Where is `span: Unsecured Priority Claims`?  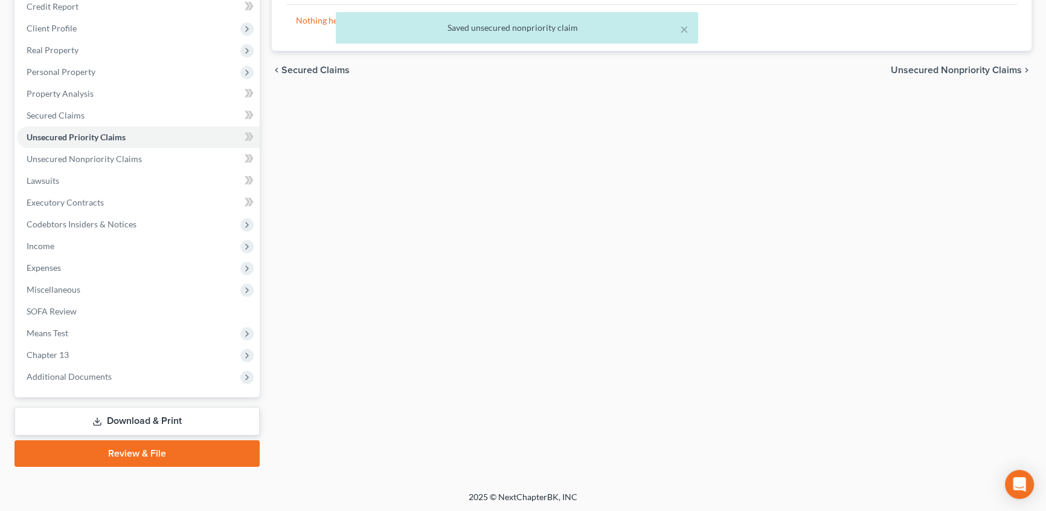 span: Unsecured Priority Claims is located at coordinates (76, 137).